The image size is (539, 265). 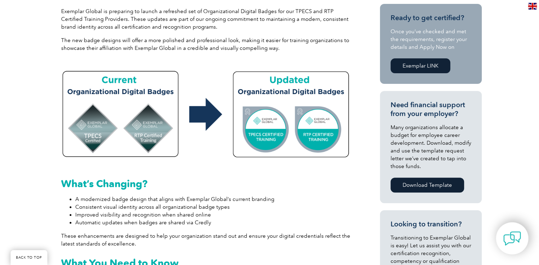 I want to click on p: Many organizations allocate a budget for employee career development. Download, modify and use th..., so click(x=431, y=147).